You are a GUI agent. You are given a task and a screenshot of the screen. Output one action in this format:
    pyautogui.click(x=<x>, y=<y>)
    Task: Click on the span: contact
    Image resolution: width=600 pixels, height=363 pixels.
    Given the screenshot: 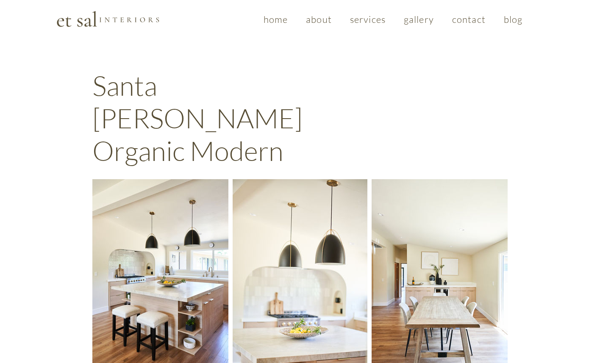 What is the action you would take?
    pyautogui.click(x=469, y=19)
    